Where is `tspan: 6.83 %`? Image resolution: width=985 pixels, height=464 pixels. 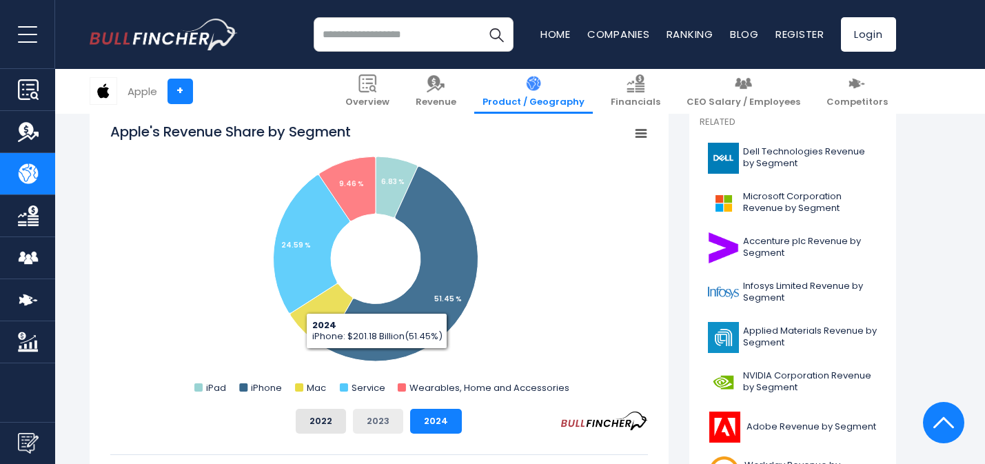
tspan: 6.83 % is located at coordinates (393, 181).